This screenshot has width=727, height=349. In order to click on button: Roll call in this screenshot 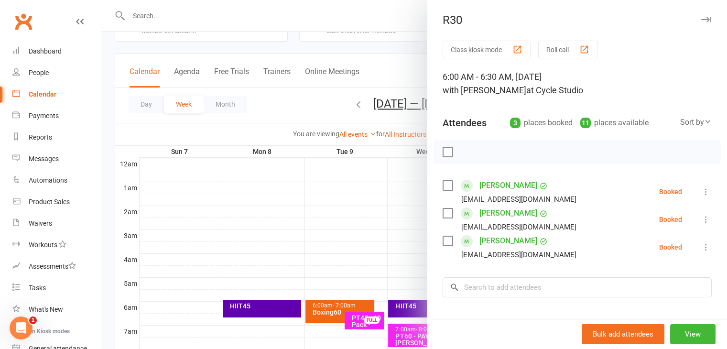, I will do `click(568, 49)`.